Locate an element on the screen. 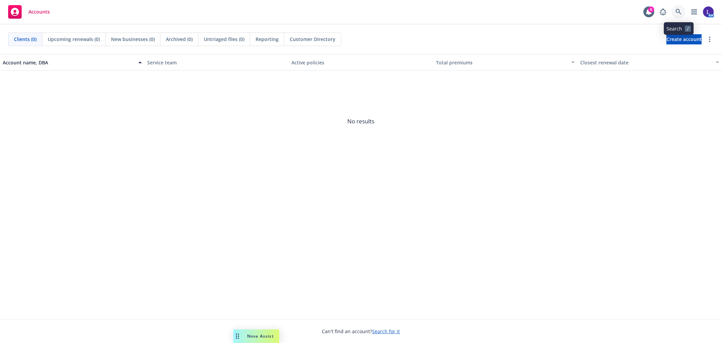  span: Nova Assist is located at coordinates (260, 336).